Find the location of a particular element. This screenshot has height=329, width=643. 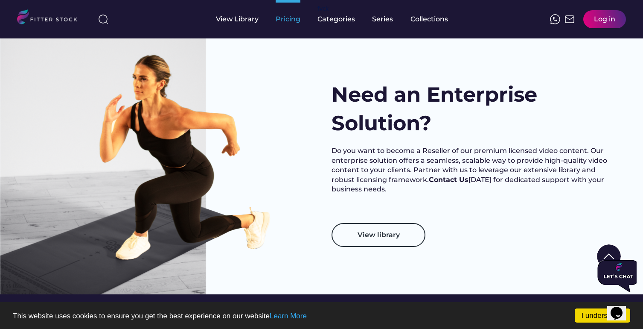

img: LOGO.svg is located at coordinates (51, 18).